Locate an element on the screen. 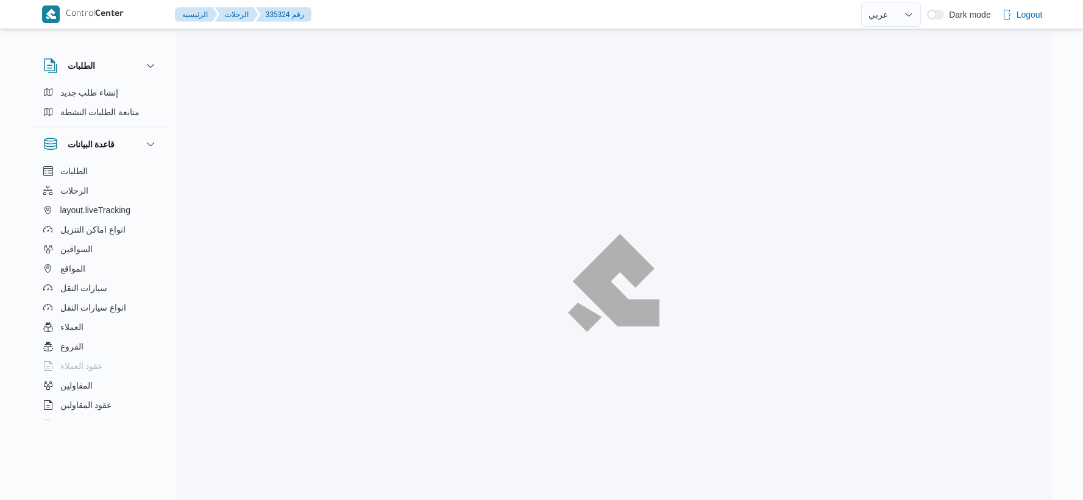 Image resolution: width=1083 pixels, height=500 pixels. span: عقود العملاء is located at coordinates (82, 366).